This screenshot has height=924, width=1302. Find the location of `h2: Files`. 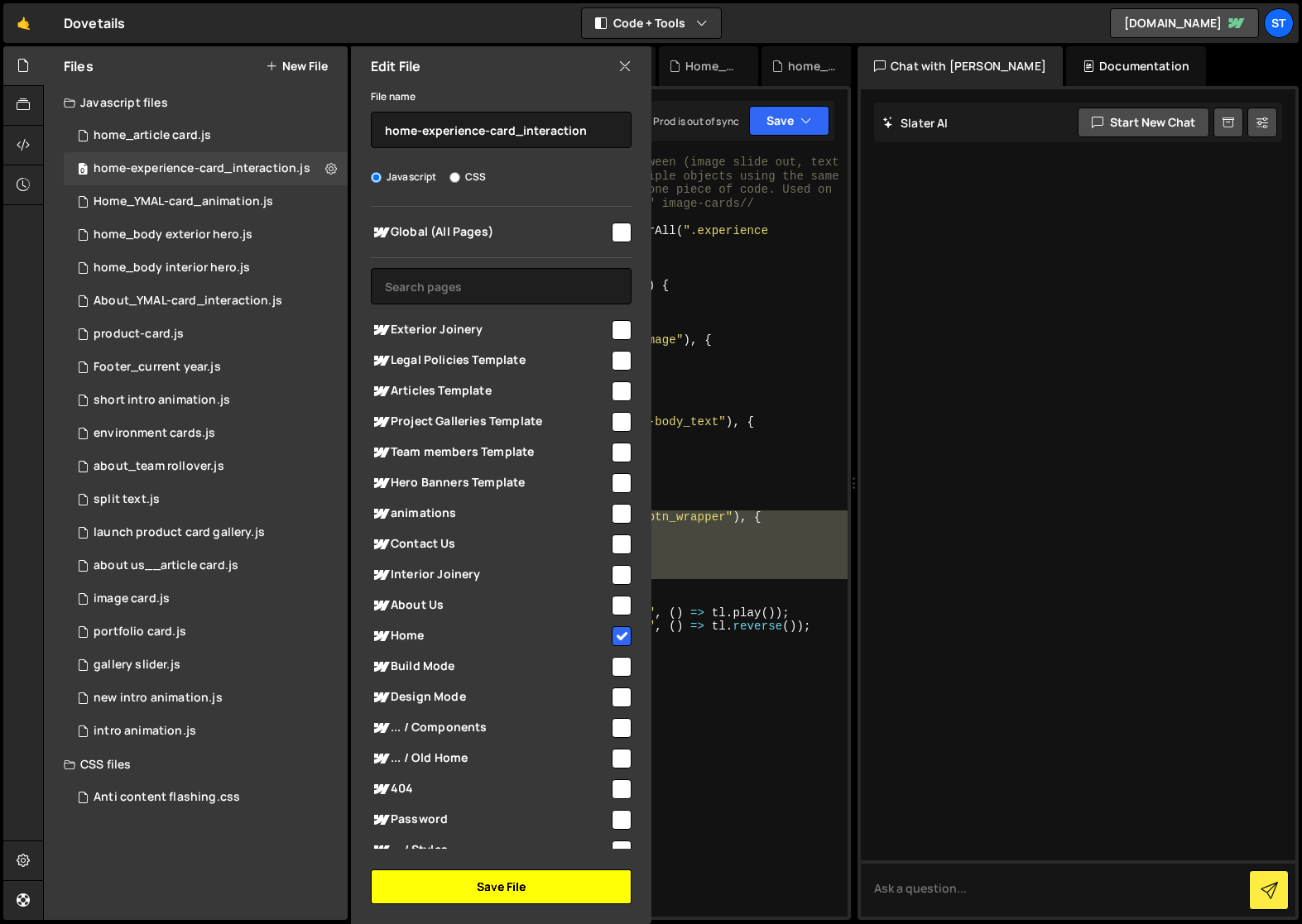

h2: Files is located at coordinates (79, 66).